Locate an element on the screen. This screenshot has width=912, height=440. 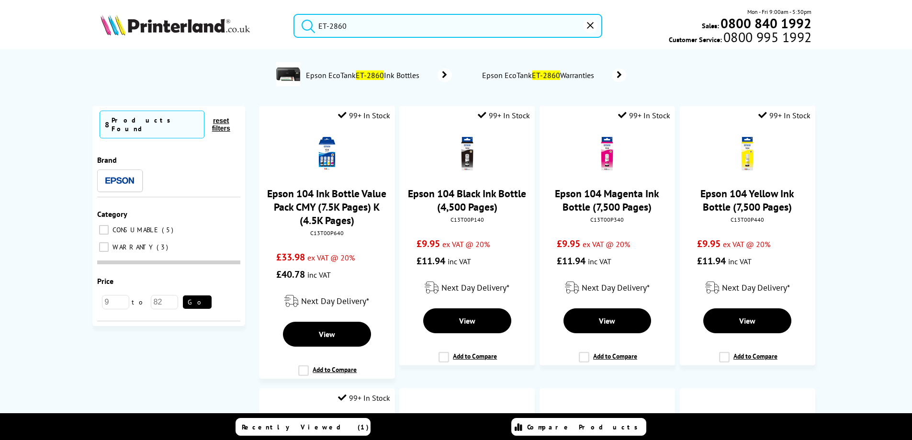
div: C13T00P340 is located at coordinates (607, 219).